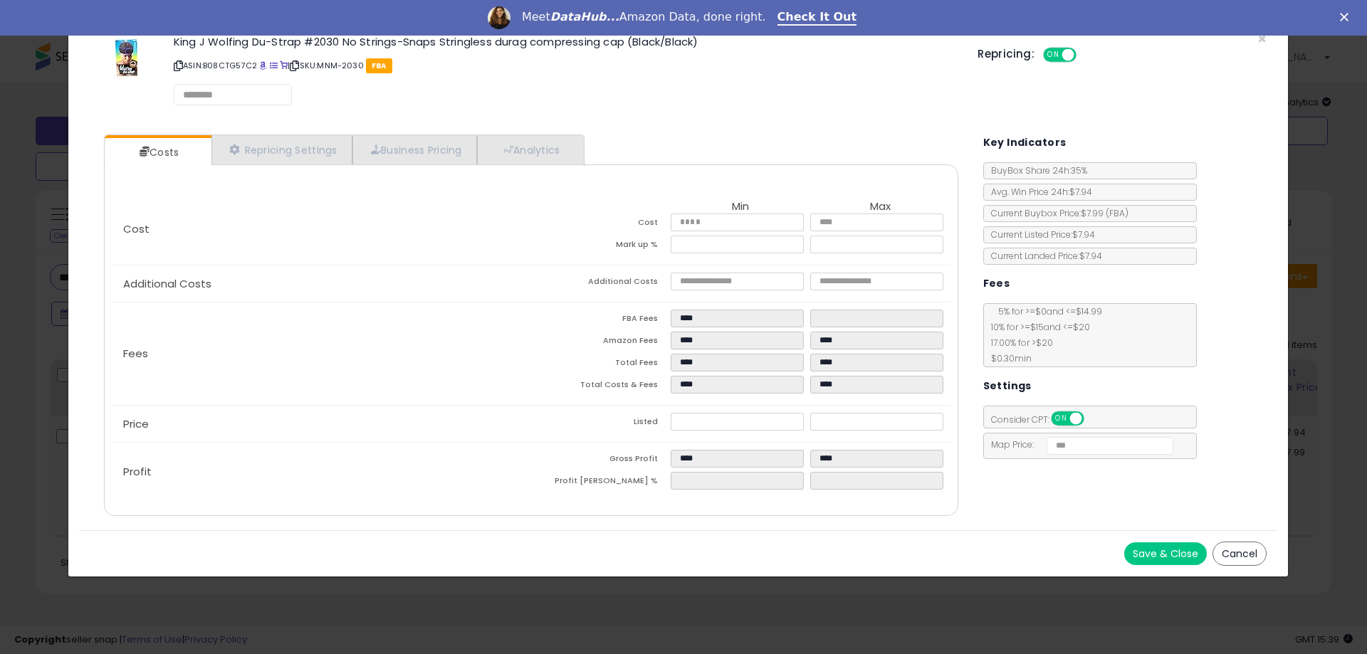 This screenshot has height=654, width=1367. Describe the element at coordinates (1239, 554) in the screenshot. I see `button: Cancel` at that location.